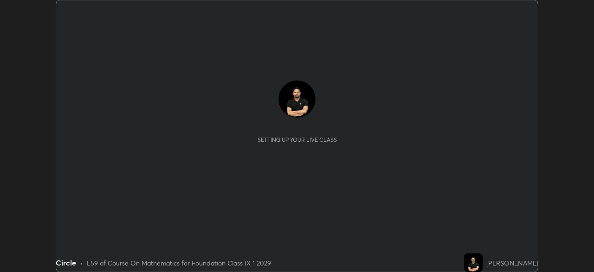 This screenshot has width=594, height=272. What do you see at coordinates (297, 139) in the screenshot?
I see `div: Setting up your live class` at bounding box center [297, 139].